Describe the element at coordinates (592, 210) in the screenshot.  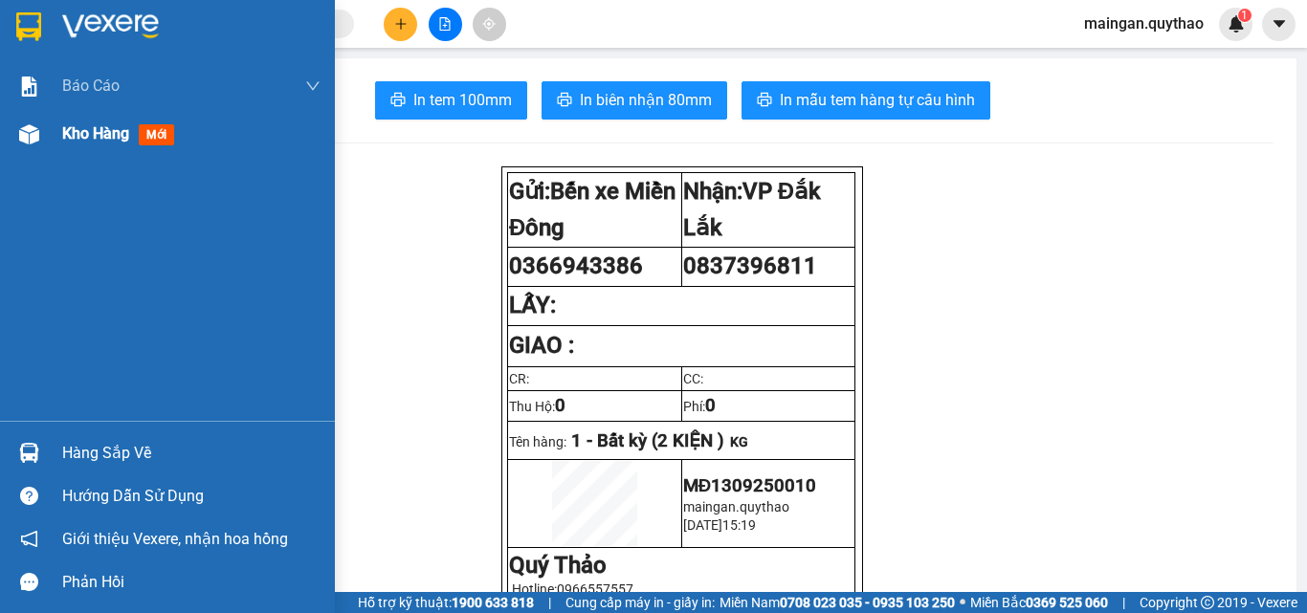
I see `strong: Gửi:` at that location.